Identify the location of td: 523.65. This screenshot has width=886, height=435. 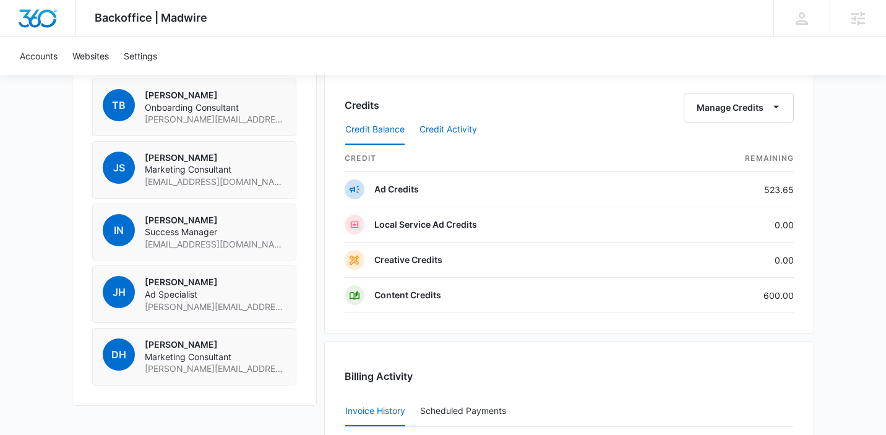
(728, 189).